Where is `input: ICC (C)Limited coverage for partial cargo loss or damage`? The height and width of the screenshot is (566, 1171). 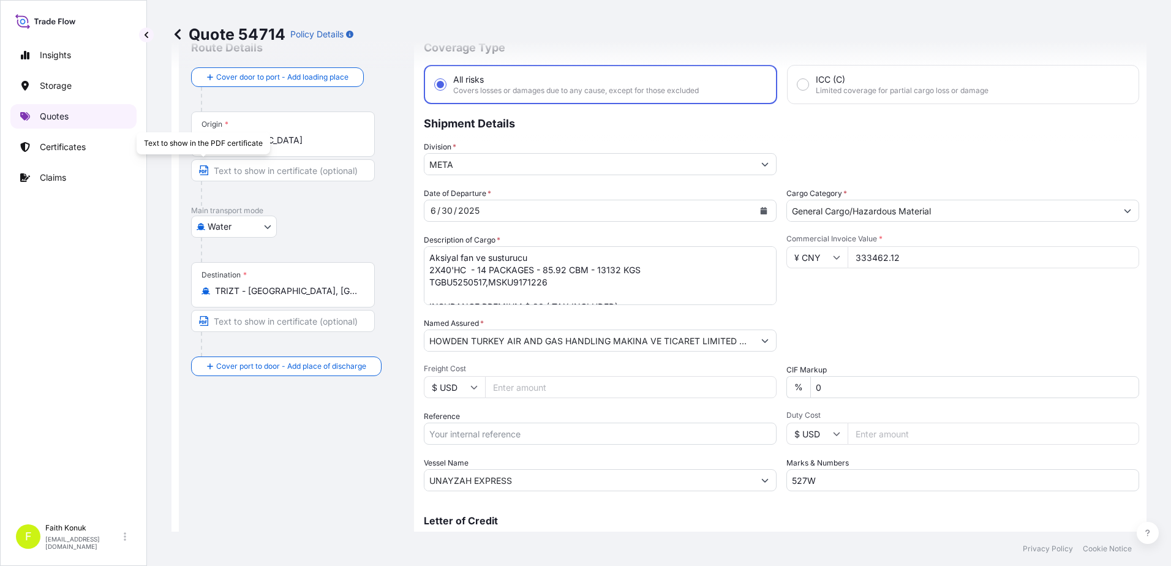
input: ICC (C)Limited coverage for partial cargo loss or damage is located at coordinates (803, 85).